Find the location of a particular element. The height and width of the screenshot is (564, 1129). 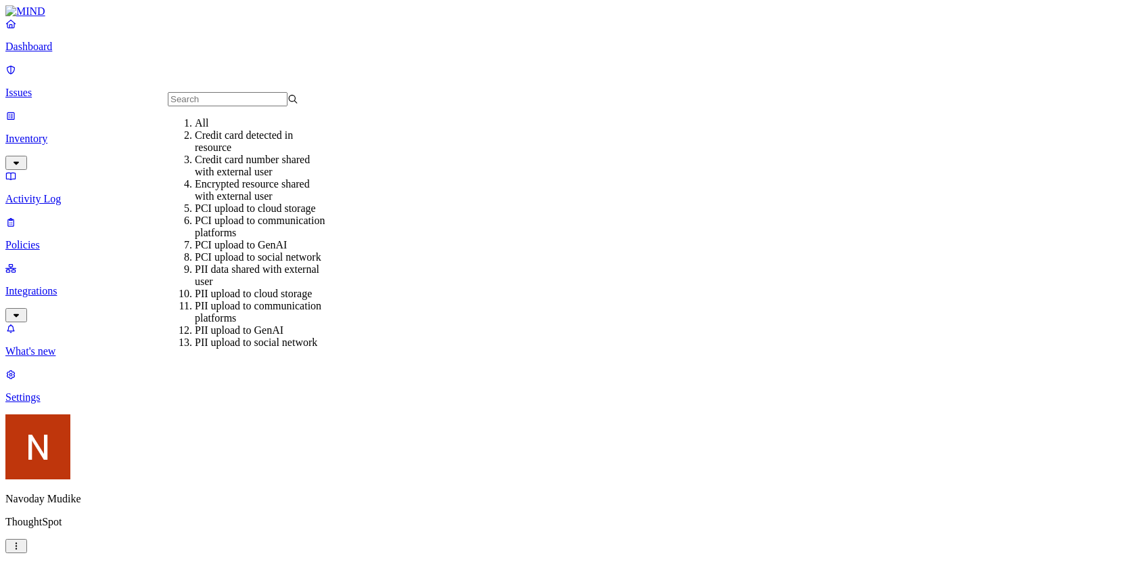

div: Credit card number shared with external user is located at coordinates (260, 166).